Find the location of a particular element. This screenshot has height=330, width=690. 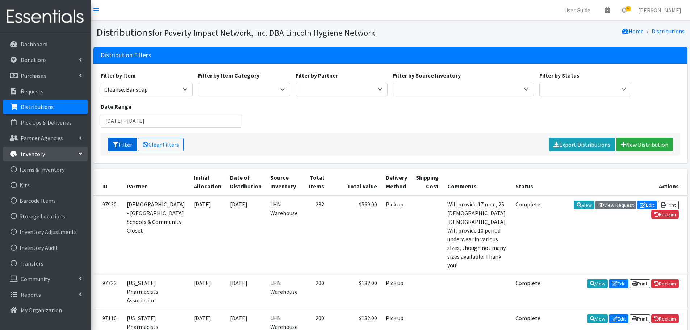

td: $569.00 is located at coordinates (355, 235).